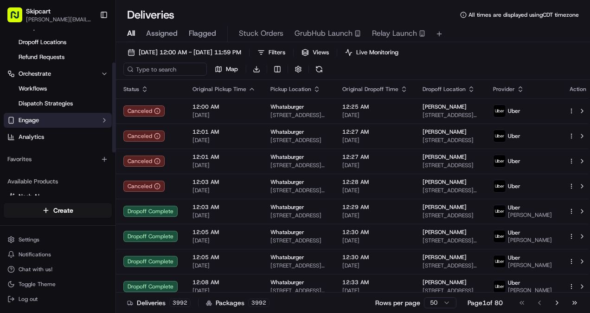 Image resolution: width=590 pixels, height=313 pixels. I want to click on span: Knowledge Base, so click(45, 139).